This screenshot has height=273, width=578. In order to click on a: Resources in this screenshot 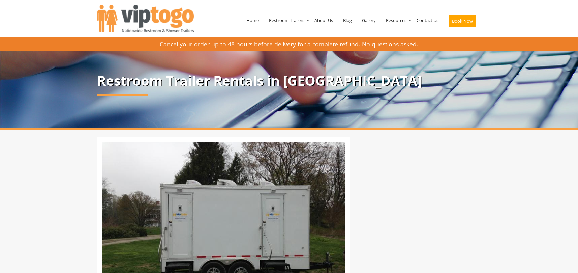, I will do `click(396, 20)`.